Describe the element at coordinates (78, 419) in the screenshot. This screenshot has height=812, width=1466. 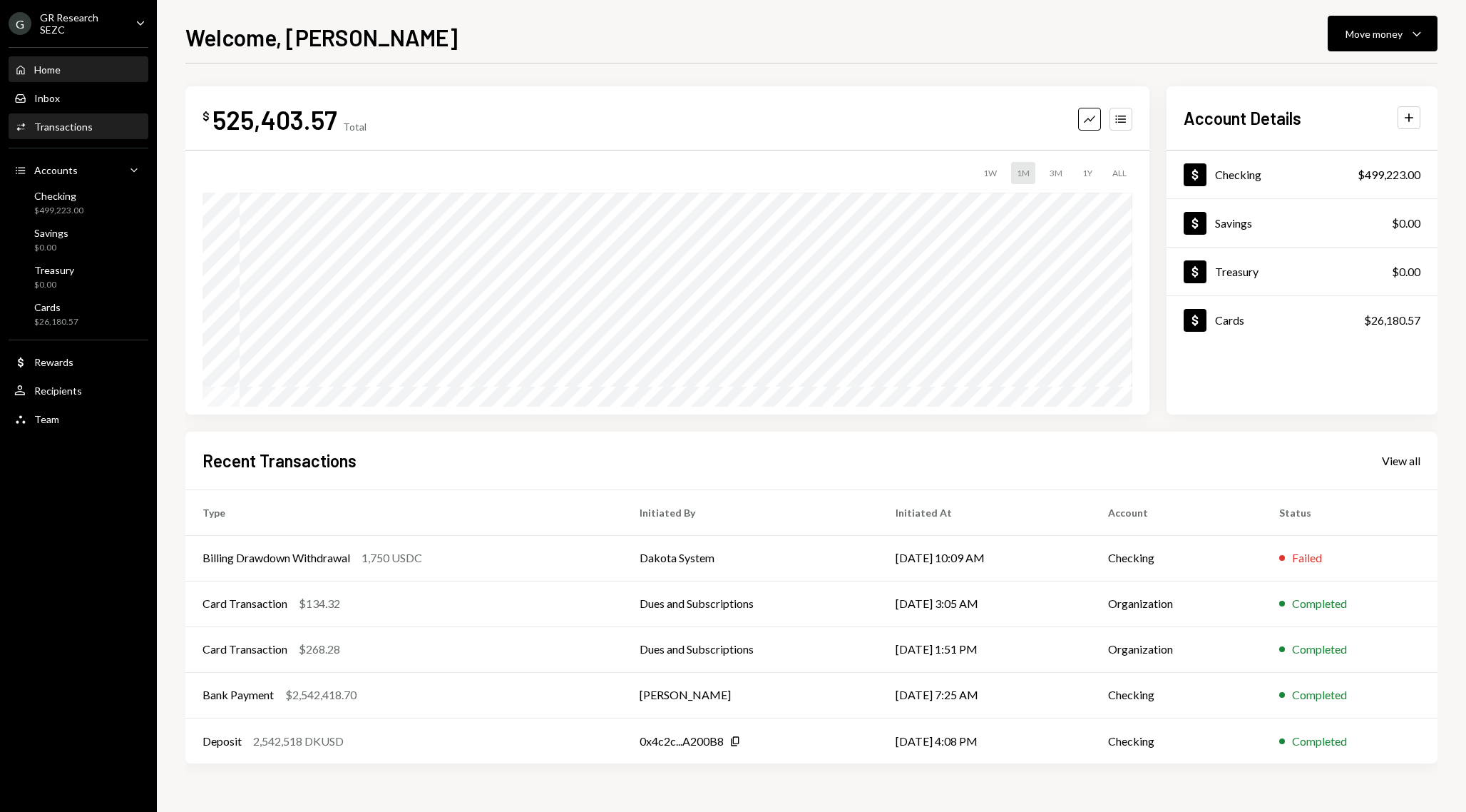
I see `a: Team` at that location.